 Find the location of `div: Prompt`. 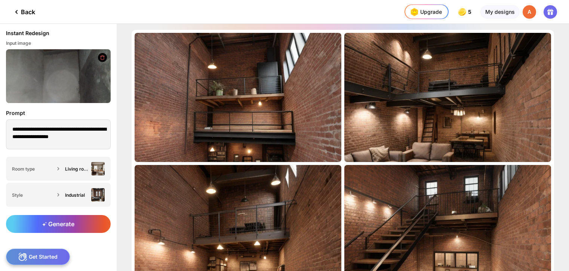

div: Prompt is located at coordinates (58, 113).